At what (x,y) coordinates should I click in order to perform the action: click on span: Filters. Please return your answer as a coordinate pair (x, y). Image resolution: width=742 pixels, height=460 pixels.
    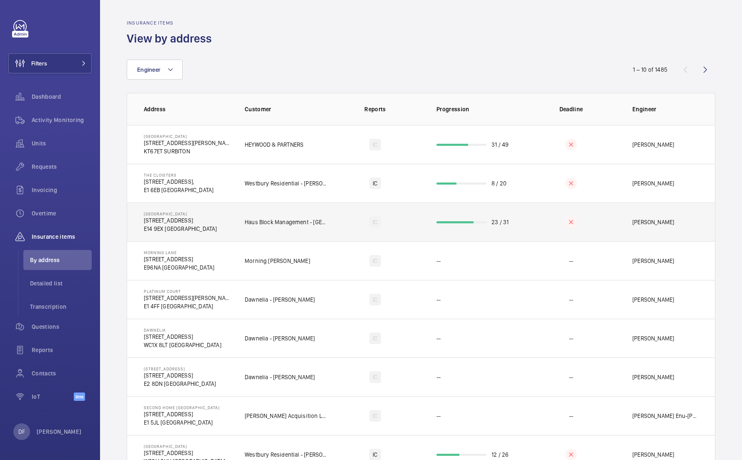
    Looking at the image, I should click on (39, 63).